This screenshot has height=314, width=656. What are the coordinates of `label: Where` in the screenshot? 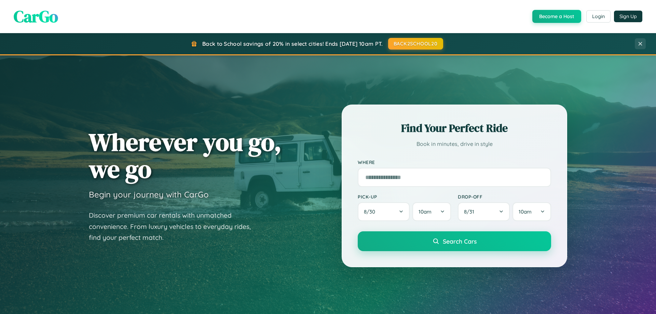 It's located at (454, 162).